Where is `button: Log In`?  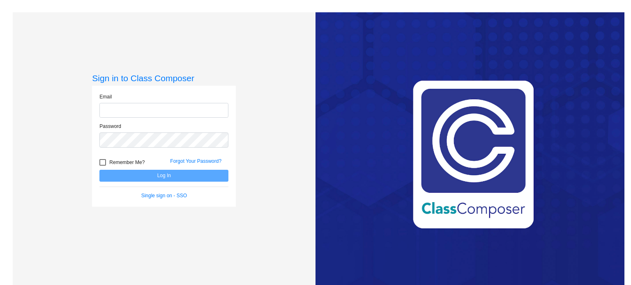
button: Log In is located at coordinates (164, 176).